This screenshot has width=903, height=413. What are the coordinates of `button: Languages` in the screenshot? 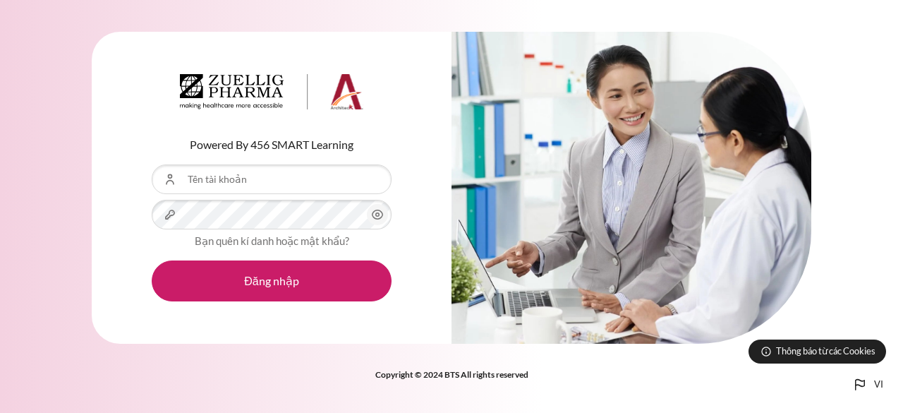 It's located at (867, 384).